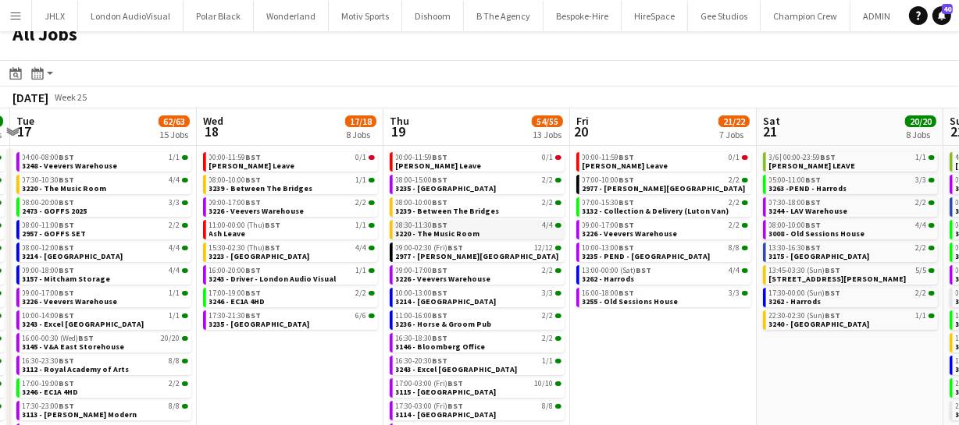 Image resolution: width=959 pixels, height=425 pixels. What do you see at coordinates (805, 16) in the screenshot?
I see `button: Champion Crew` at bounding box center [805, 16].